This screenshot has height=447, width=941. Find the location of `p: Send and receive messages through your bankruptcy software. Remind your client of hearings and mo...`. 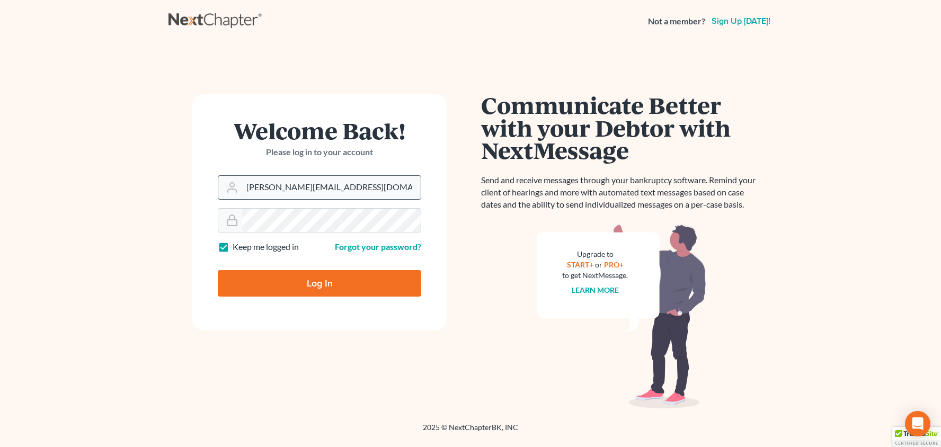

p: Send and receive messages through your bankruptcy software. Remind your client of hearings and mo... is located at coordinates (622, 192).